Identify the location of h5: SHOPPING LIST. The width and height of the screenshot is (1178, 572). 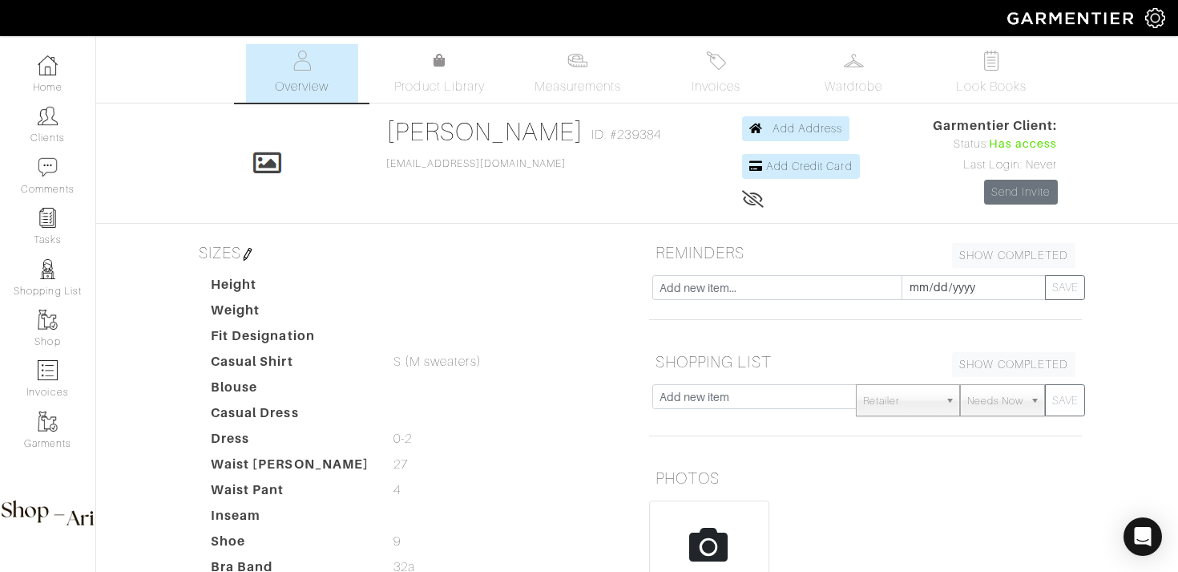
(866, 362).